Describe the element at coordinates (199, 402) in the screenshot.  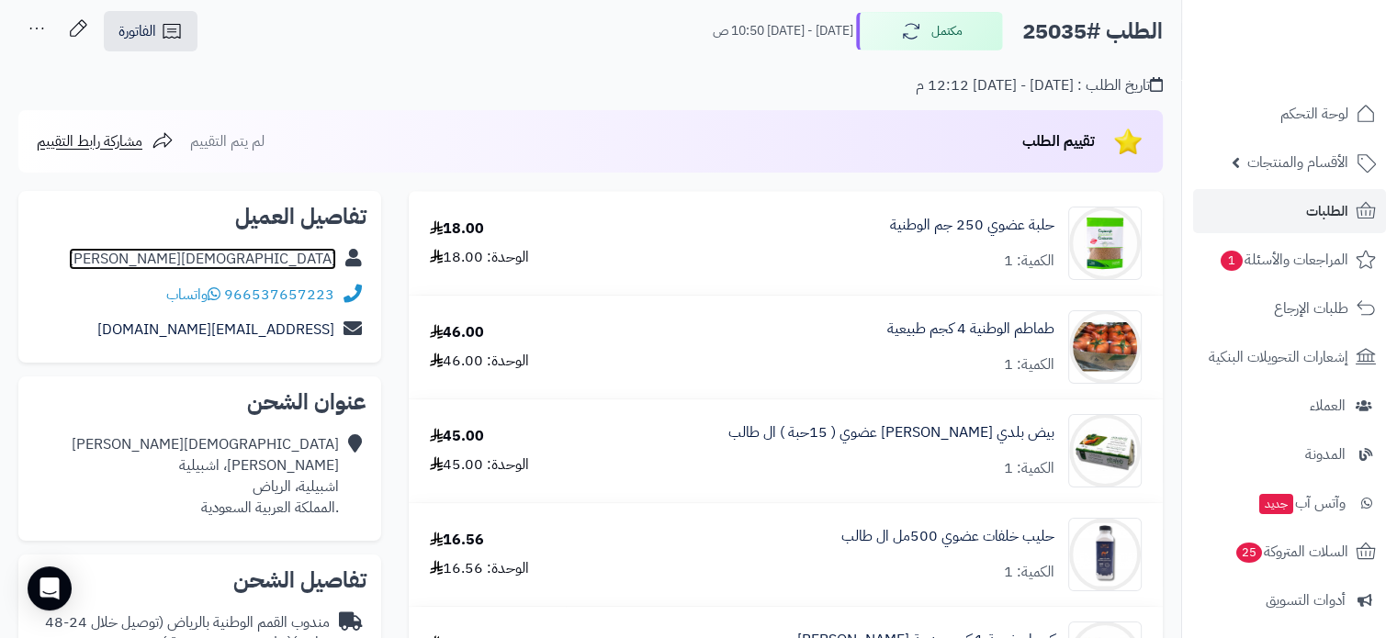
I see `h2: عنوان الشحن` at that location.